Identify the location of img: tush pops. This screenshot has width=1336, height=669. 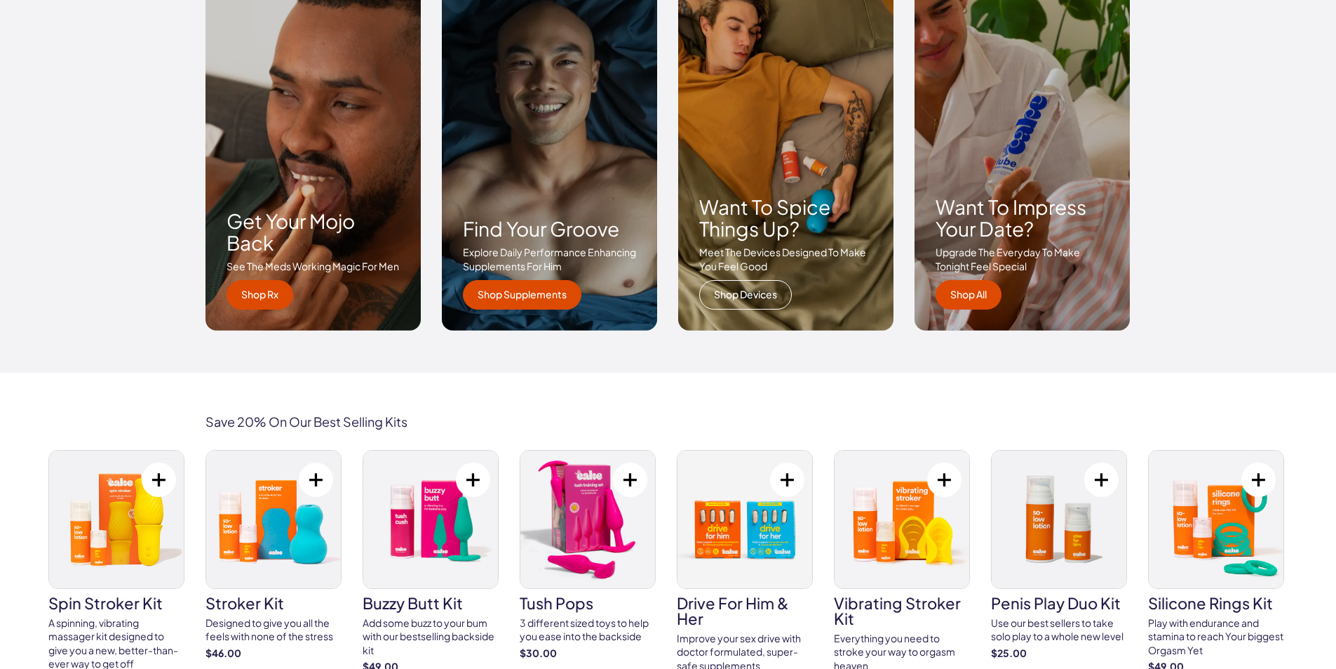
(588, 519).